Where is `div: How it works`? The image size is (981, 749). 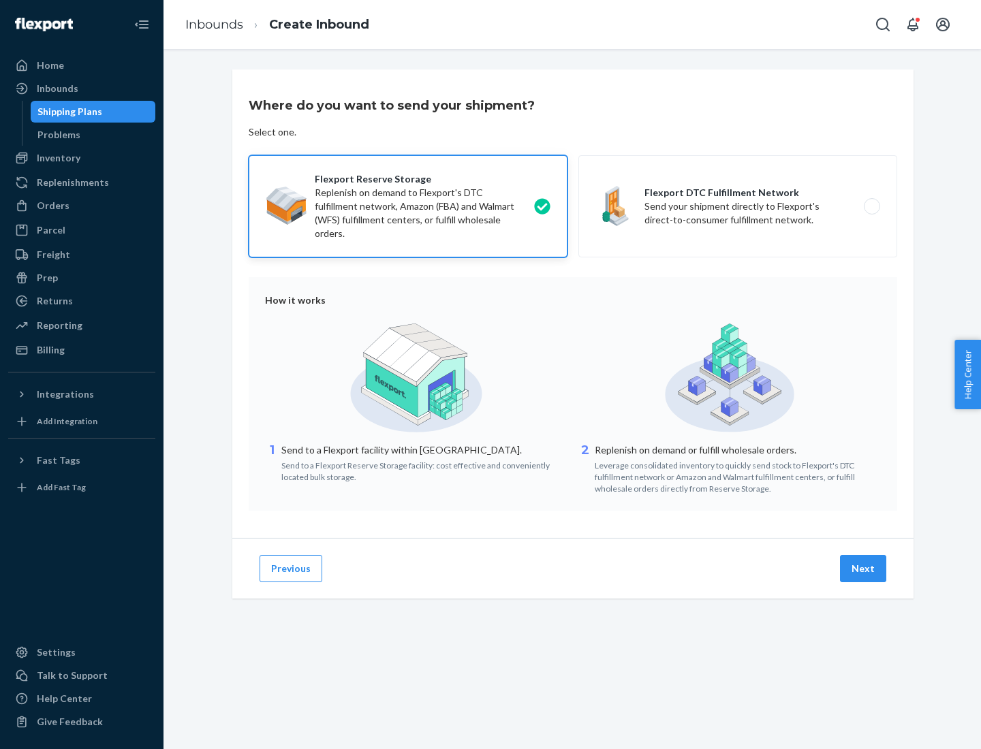 div: How it works is located at coordinates (573, 300).